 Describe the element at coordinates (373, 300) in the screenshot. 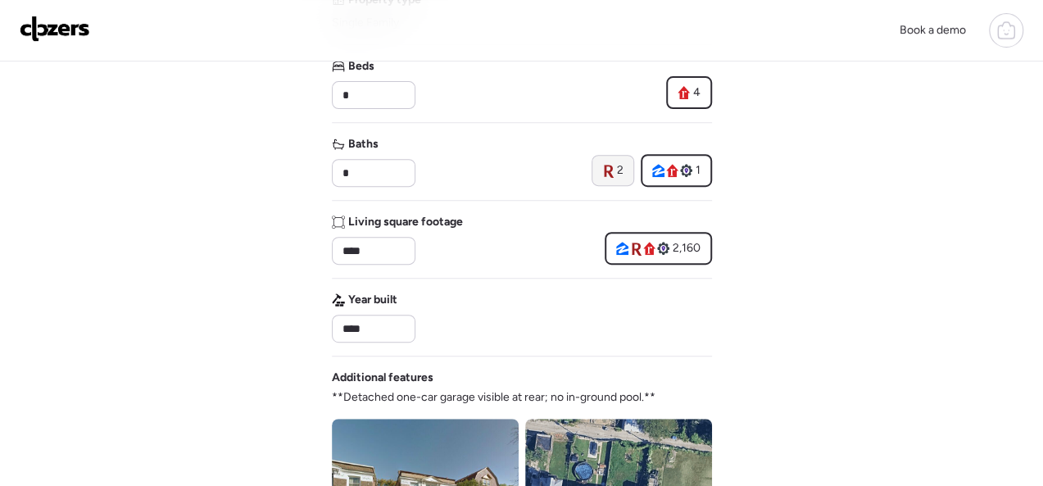

I see `span: Year built` at that location.